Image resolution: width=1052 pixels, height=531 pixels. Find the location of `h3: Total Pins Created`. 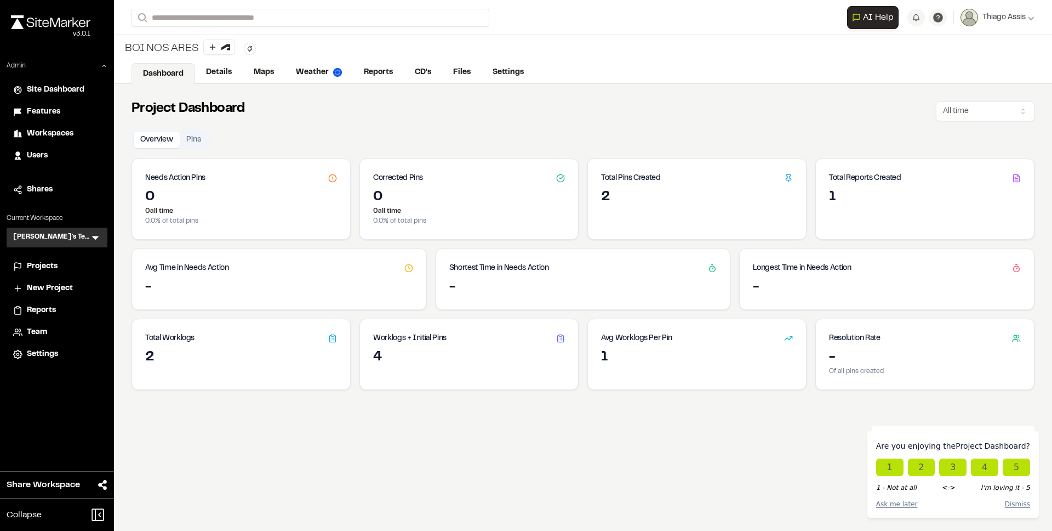

h3: Total Pins Created is located at coordinates (631, 178).